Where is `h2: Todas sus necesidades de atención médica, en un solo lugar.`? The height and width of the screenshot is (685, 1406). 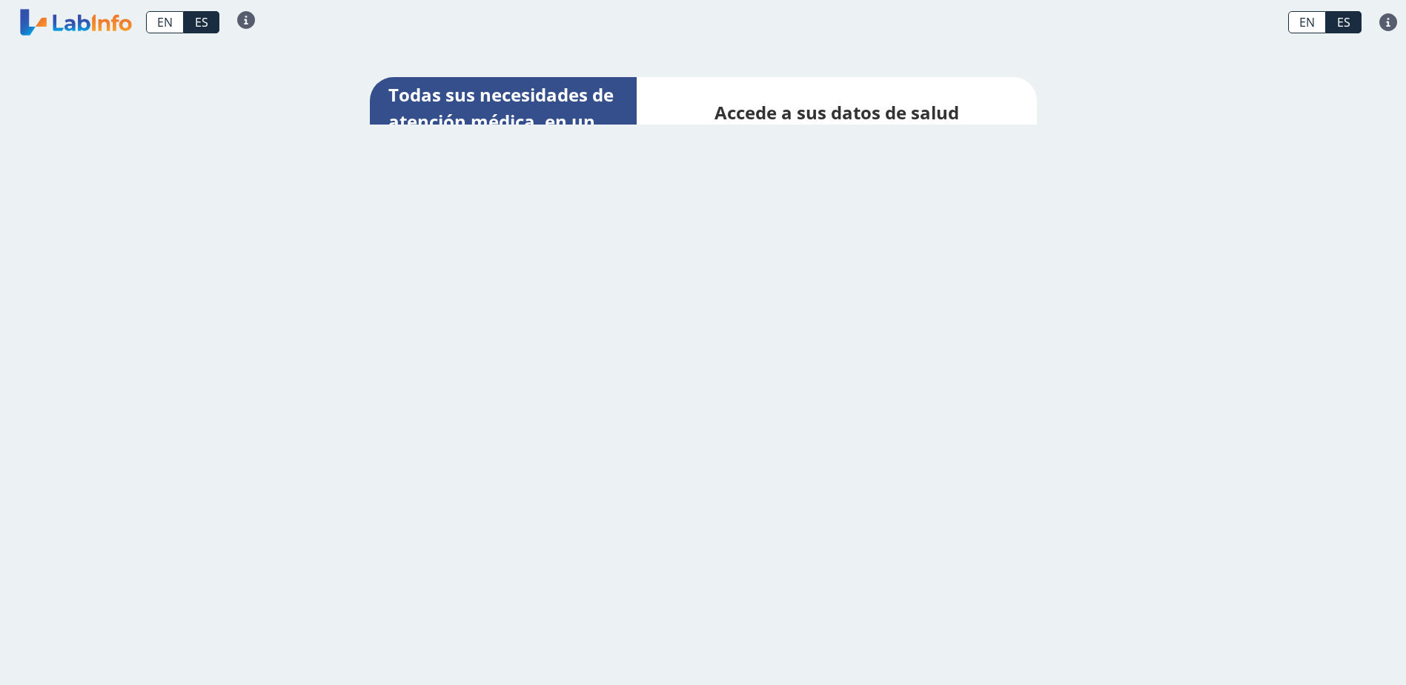 h2: Todas sus necesidades de atención médica, en un solo lugar. is located at coordinates (503, 122).